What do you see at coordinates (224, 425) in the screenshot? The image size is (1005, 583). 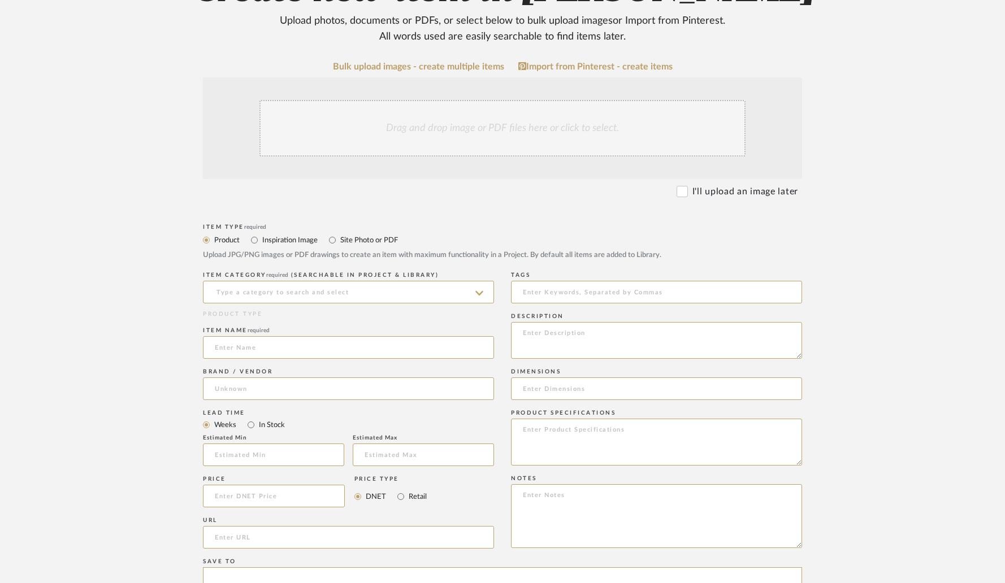 I see `label: Weeks` at bounding box center [224, 425].